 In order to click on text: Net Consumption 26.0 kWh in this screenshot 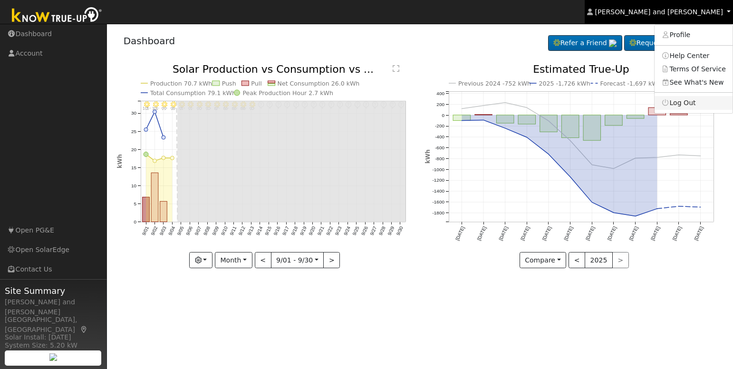, I will do `click(318, 83)`.